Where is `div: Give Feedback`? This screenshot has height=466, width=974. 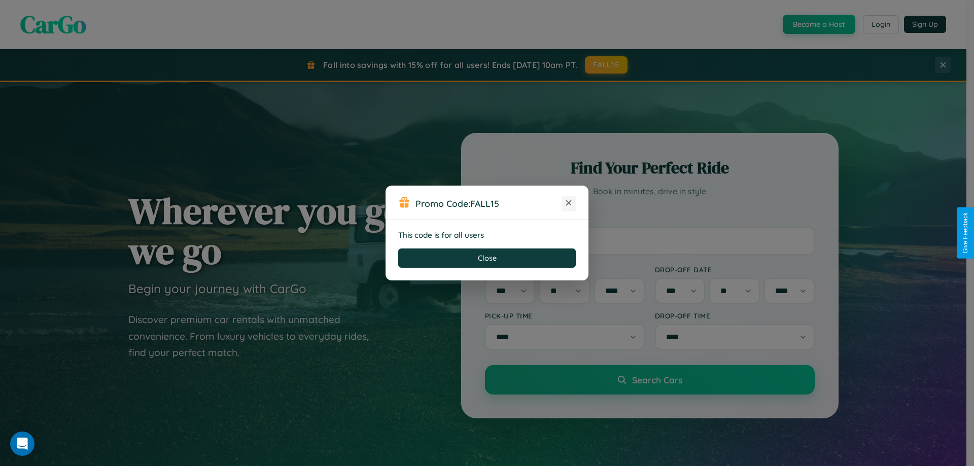
div: Give Feedback is located at coordinates (965, 233).